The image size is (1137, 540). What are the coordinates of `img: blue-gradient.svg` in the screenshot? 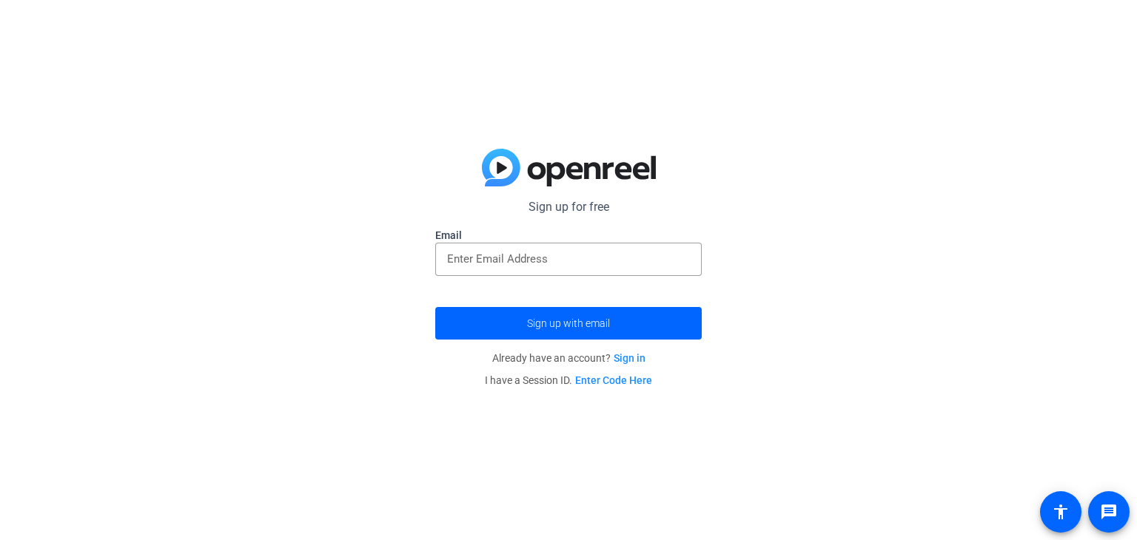 It's located at (568, 168).